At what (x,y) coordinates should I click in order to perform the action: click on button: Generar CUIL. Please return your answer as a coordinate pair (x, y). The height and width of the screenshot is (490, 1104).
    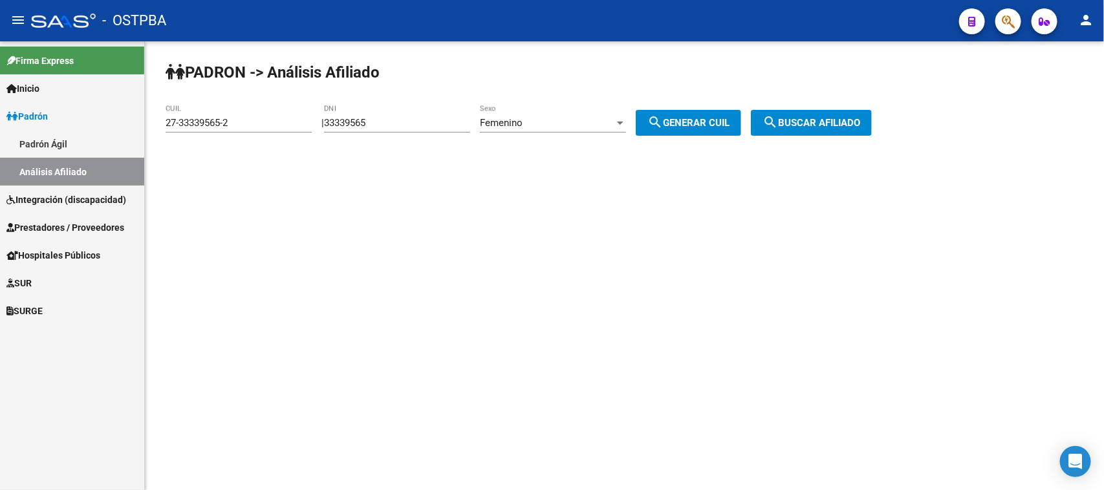
    Looking at the image, I should click on (688, 123).